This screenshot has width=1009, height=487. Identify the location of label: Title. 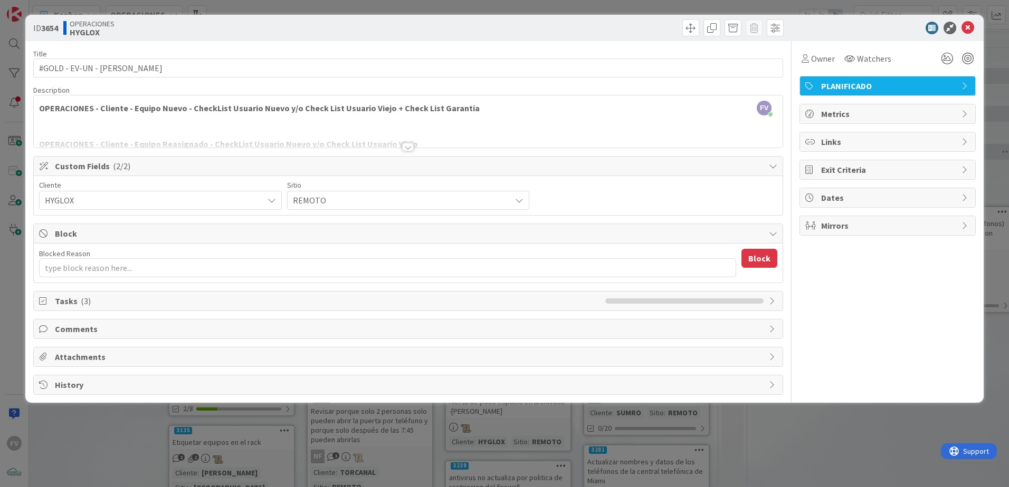
(40, 54).